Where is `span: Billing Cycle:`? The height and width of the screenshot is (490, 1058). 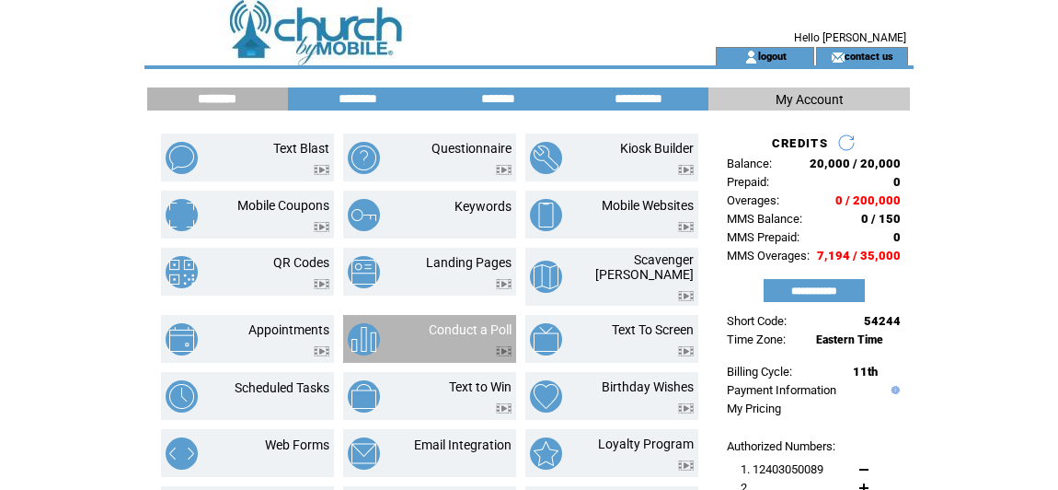 span: Billing Cycle: is located at coordinates (759, 371).